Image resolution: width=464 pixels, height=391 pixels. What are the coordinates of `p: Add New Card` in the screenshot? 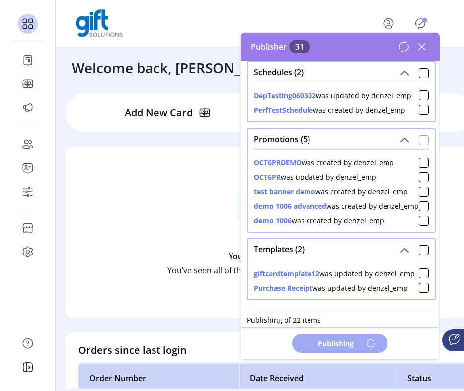 It's located at (159, 113).